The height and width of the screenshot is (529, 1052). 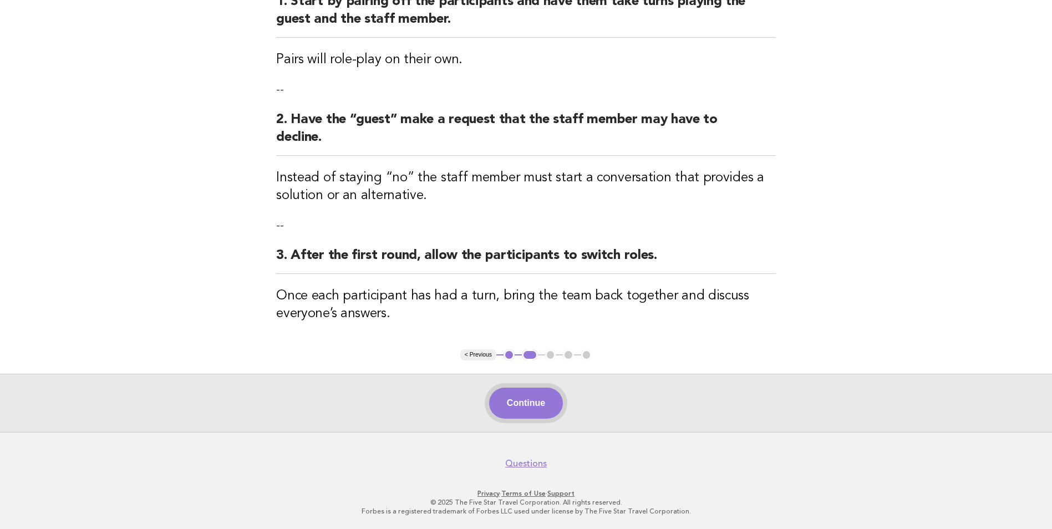 I want to click on a: Support, so click(x=561, y=494).